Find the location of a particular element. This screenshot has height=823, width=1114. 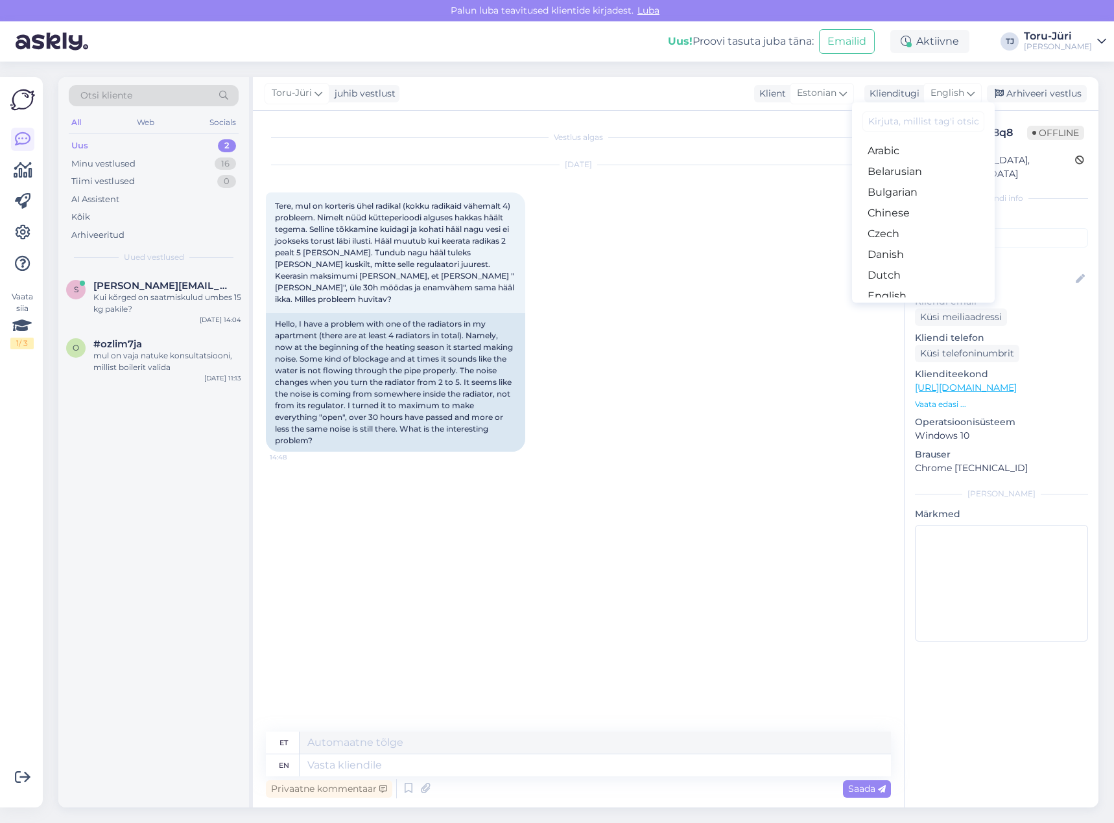

a: Dutch is located at coordinates (923, 276).